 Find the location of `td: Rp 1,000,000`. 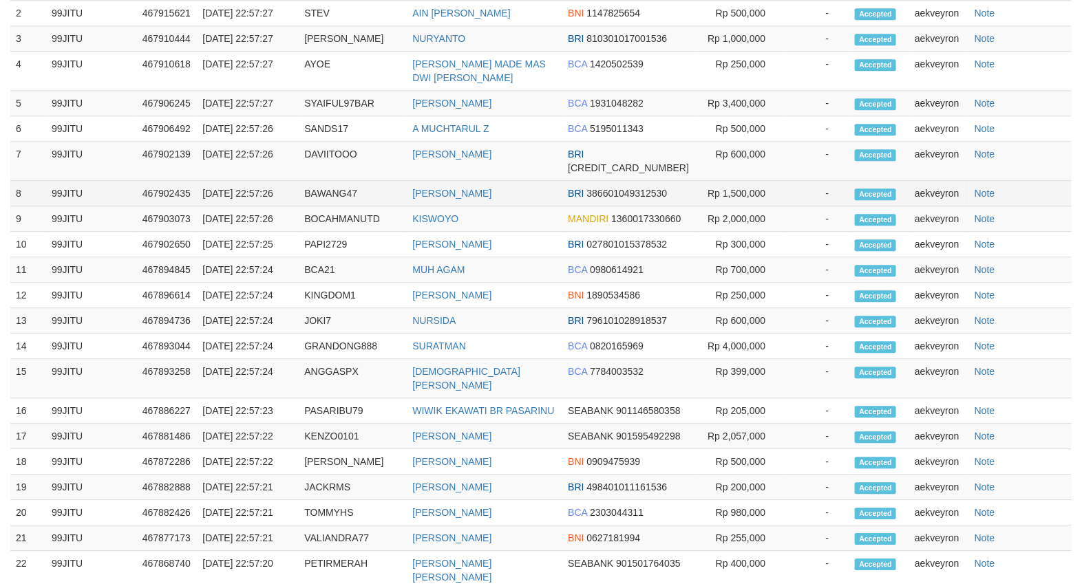

td: Rp 1,000,000 is located at coordinates (740, 39).